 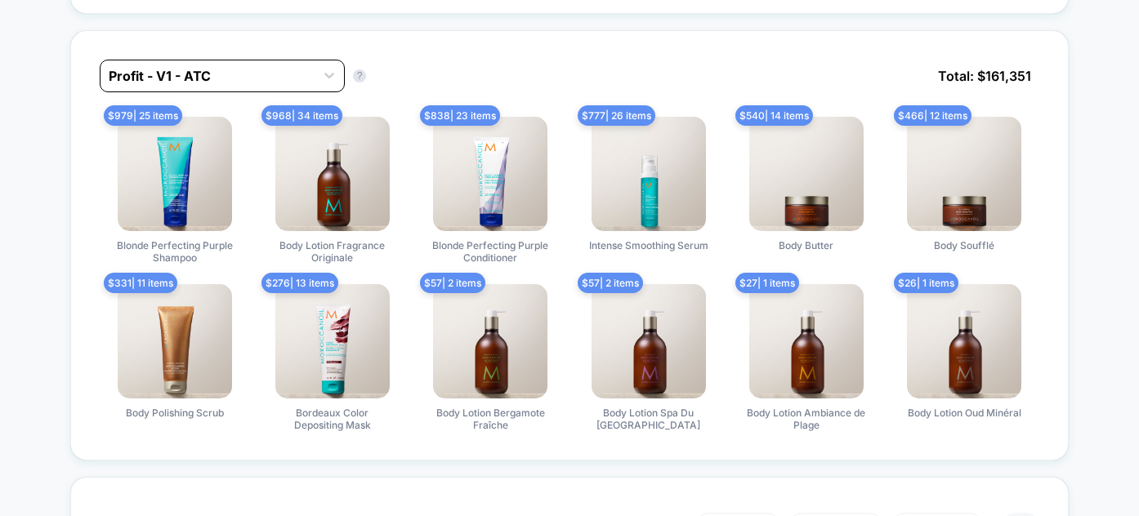 I want to click on span: Blonde Perfecting Purple Shampoo, so click(x=175, y=252).